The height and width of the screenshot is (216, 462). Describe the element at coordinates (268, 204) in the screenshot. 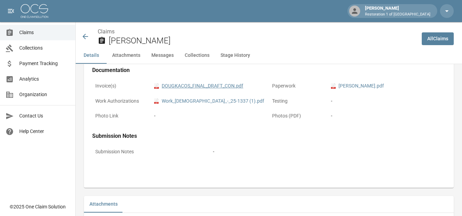

I see `div: related-list tabs` at that location.